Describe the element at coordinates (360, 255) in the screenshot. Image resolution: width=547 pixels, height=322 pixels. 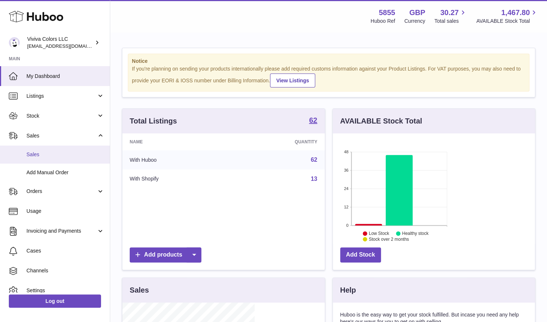
I see `a: Add Stock` at that location.